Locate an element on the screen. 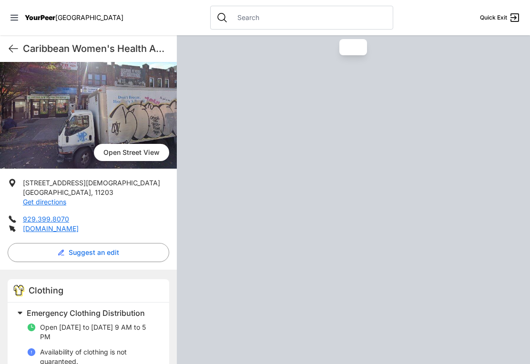 This screenshot has width=530, height=364. span: Clothing is located at coordinates (46, 290).